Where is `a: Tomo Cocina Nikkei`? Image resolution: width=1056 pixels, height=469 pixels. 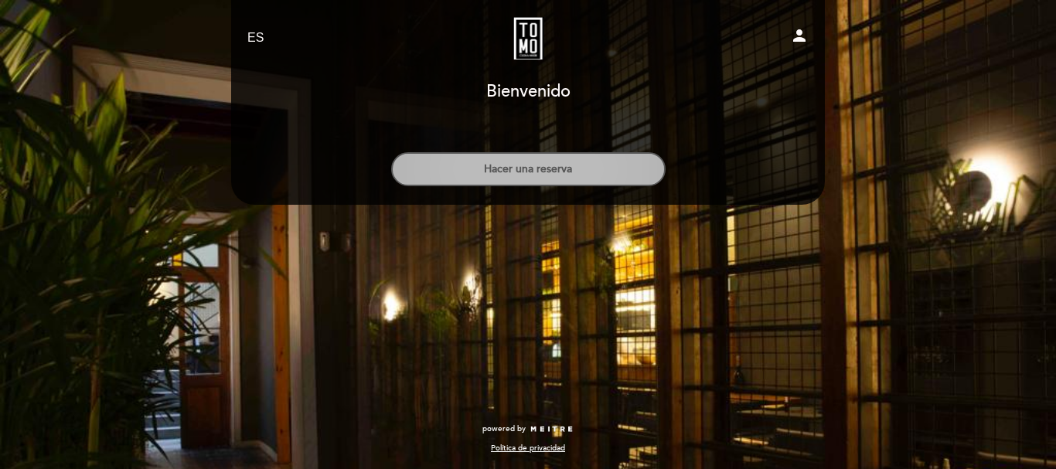
a: Tomo Cocina Nikkei is located at coordinates (528, 38).